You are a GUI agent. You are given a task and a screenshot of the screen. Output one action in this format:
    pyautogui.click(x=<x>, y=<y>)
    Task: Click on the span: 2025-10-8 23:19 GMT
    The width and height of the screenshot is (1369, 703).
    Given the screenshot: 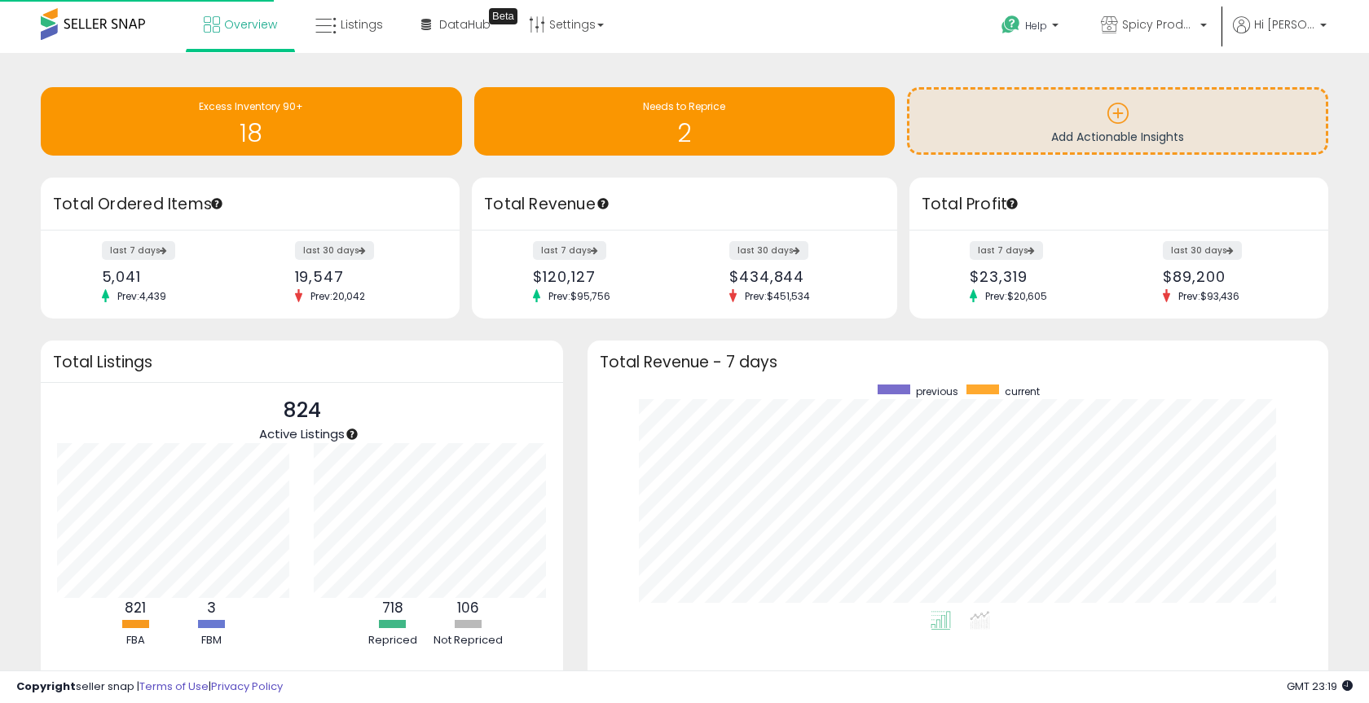 What is the action you would take?
    pyautogui.click(x=1320, y=686)
    